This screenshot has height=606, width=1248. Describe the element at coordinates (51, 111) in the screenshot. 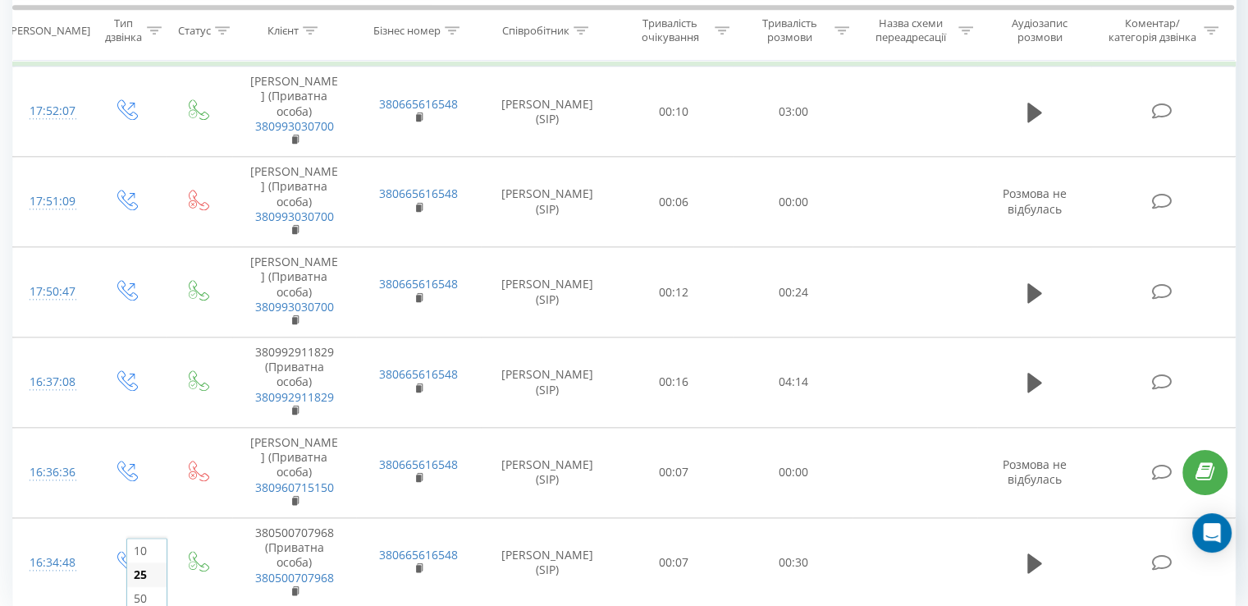

I see `div: 17:52:07` at that location.